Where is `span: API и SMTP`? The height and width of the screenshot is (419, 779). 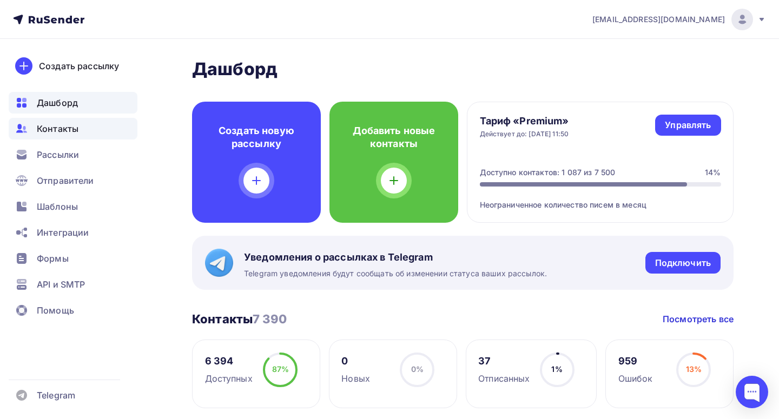 span: API и SMTP is located at coordinates (61, 284).